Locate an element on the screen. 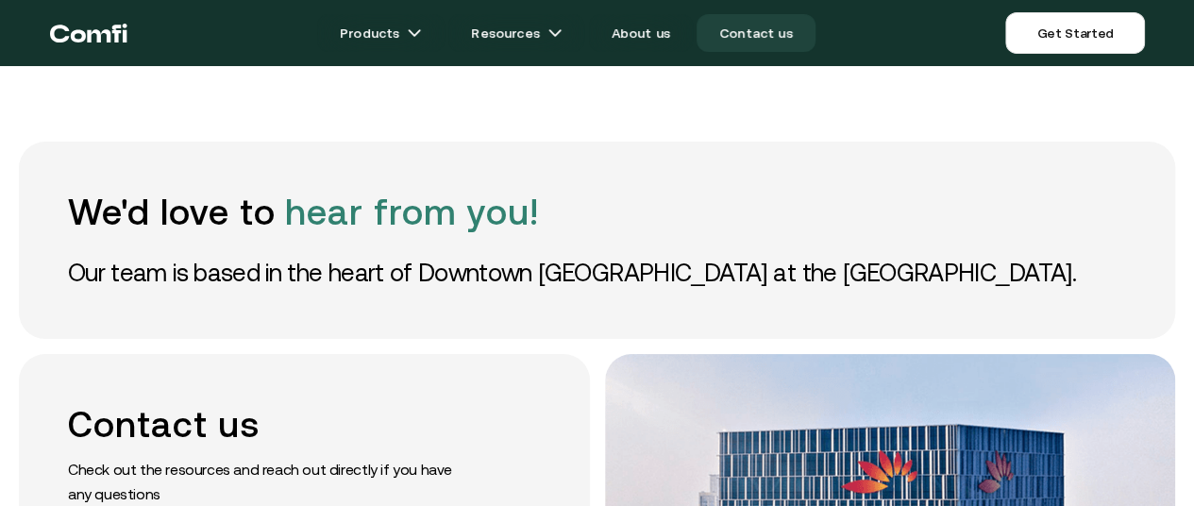 This screenshot has height=506, width=1194. a: Contact us is located at coordinates (756, 33).